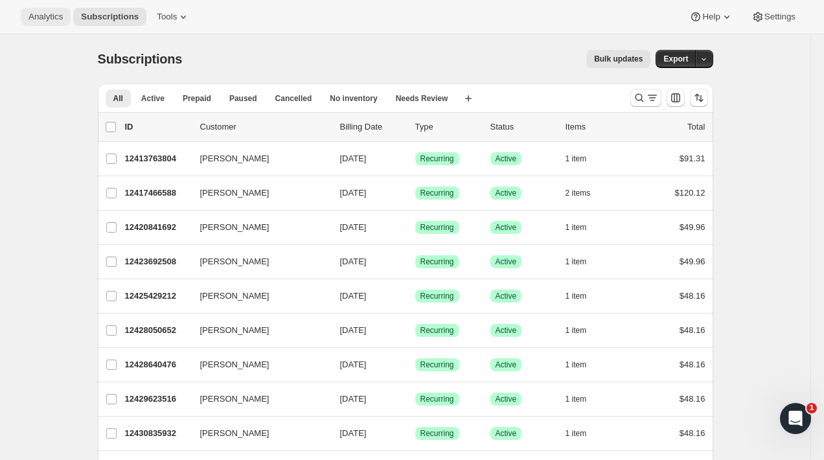 The width and height of the screenshot is (824, 460). I want to click on span: $91.31, so click(692, 158).